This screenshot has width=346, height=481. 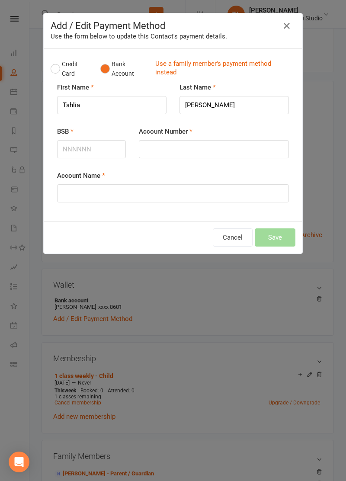 I want to click on h4: Add / Edit Payment Method, so click(x=173, y=26).